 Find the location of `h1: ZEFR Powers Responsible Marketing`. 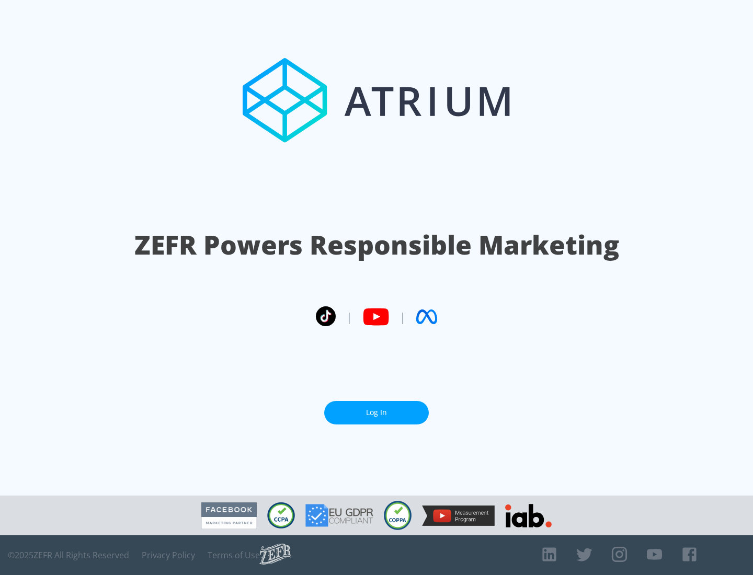

h1: ZEFR Powers Responsible Marketing is located at coordinates (377, 245).